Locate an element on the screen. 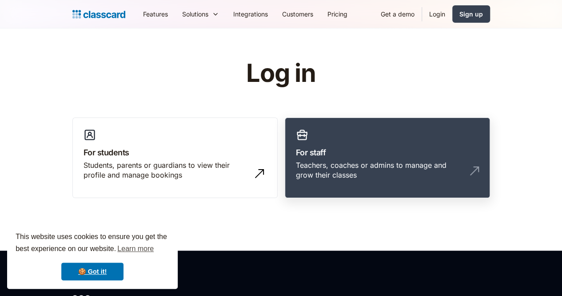 Image resolution: width=562 pixels, height=296 pixels. a: Login is located at coordinates (437, 14).